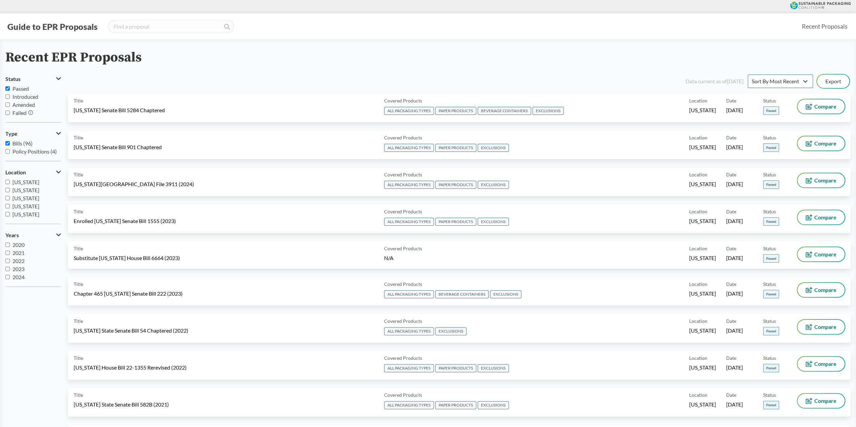 The image size is (856, 427). I want to click on input: Introduced, so click(7, 97).